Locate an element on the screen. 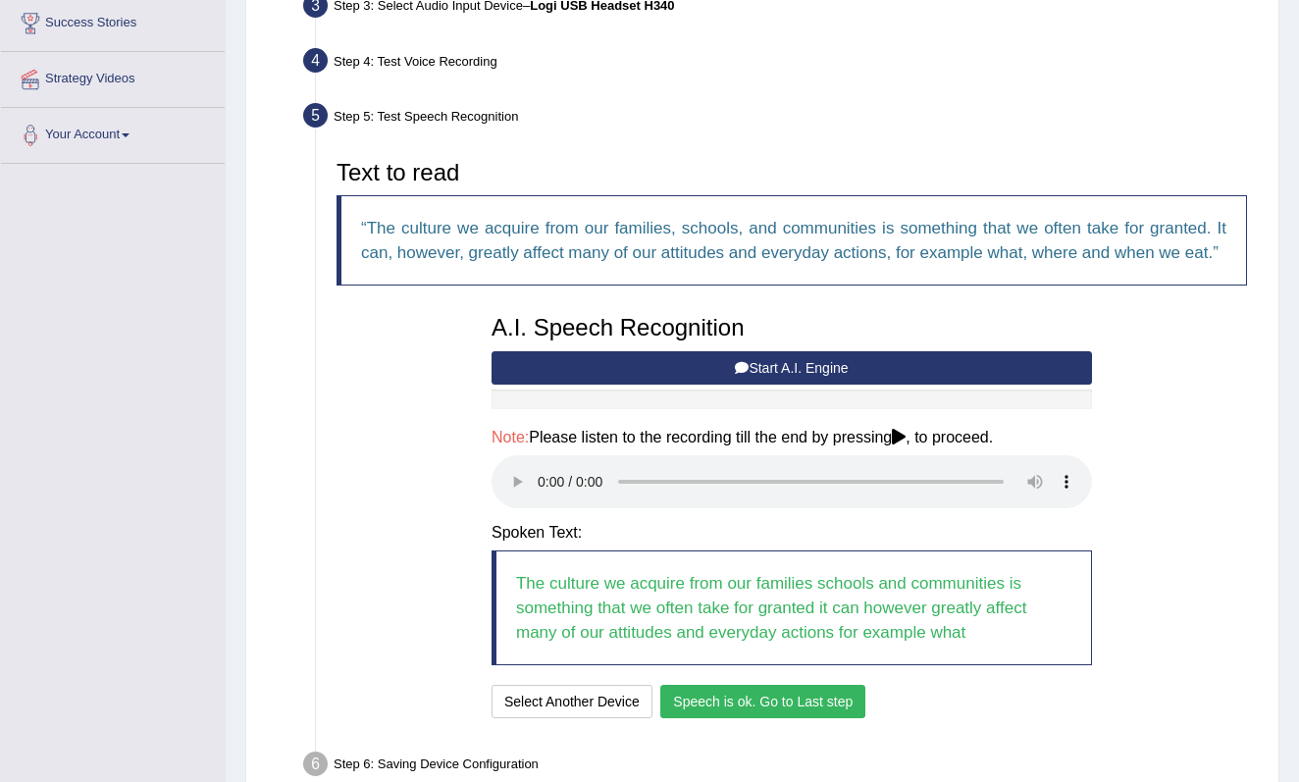 This screenshot has width=1299, height=782. span: Note: is located at coordinates (510, 437).